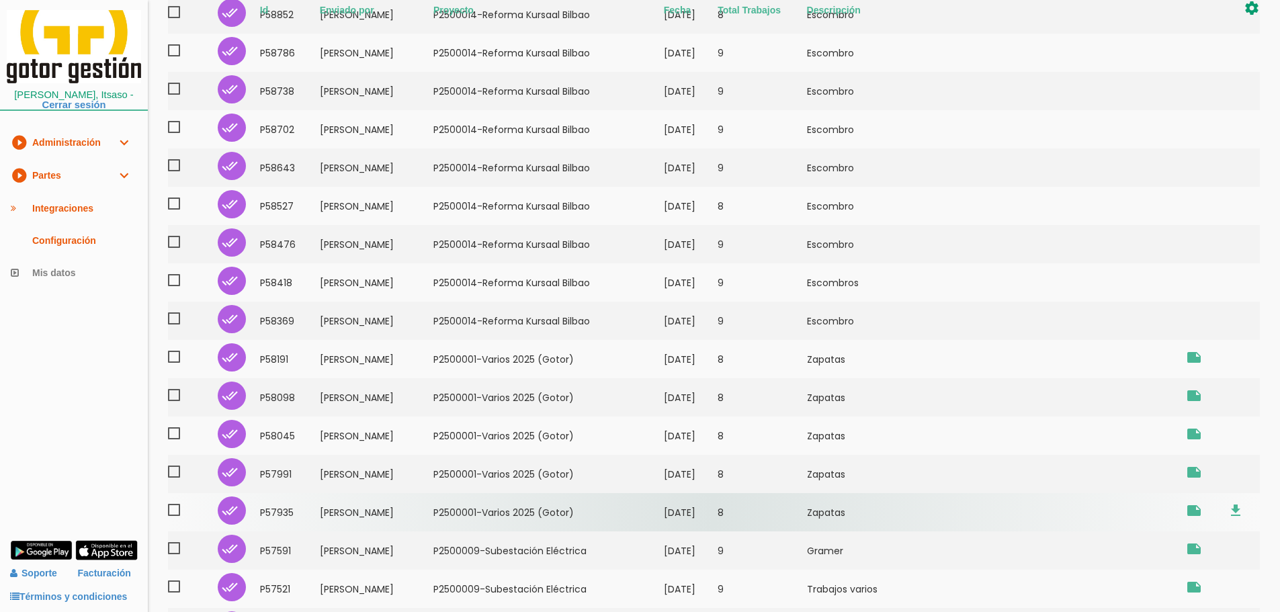 This screenshot has height=612, width=1280. I want to click on td: 58191, so click(290, 359).